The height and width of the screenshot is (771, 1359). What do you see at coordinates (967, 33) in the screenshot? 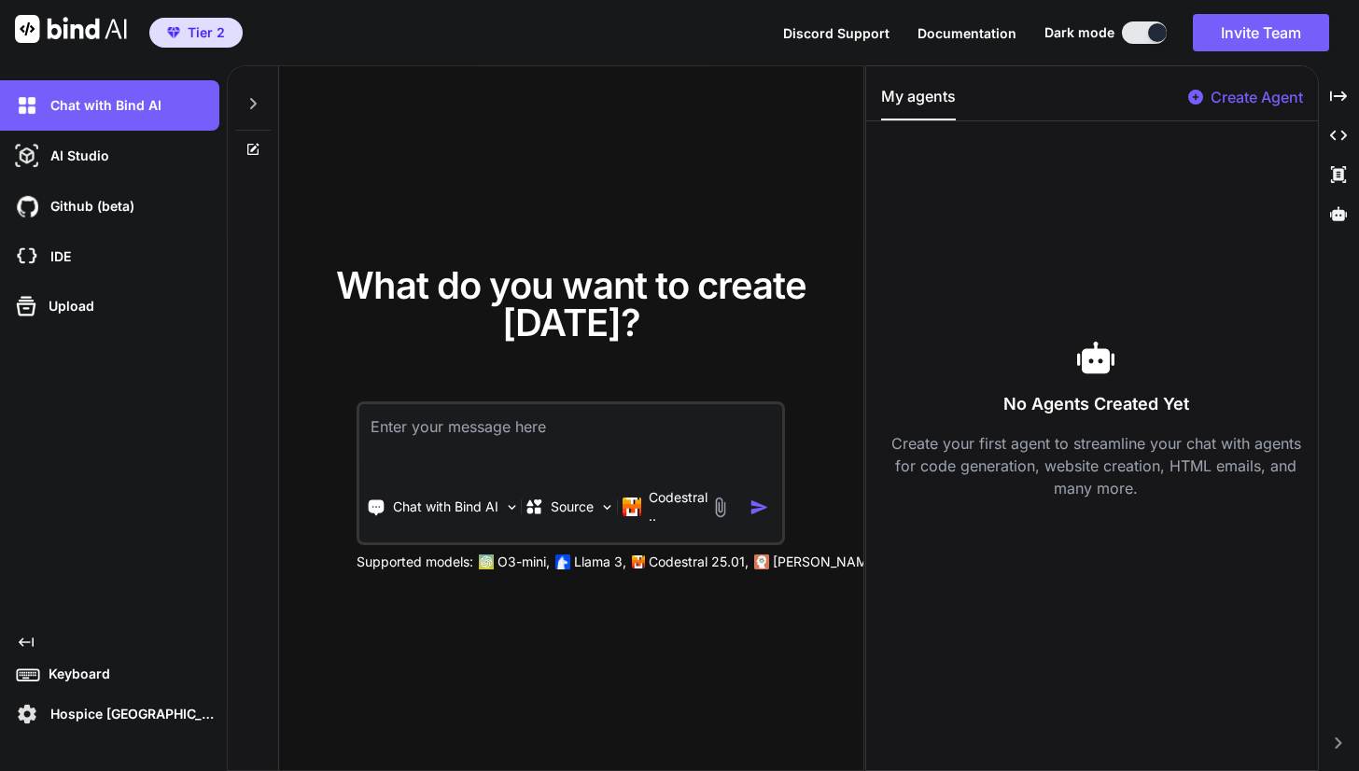
I see `span: Documentation` at bounding box center [967, 33].